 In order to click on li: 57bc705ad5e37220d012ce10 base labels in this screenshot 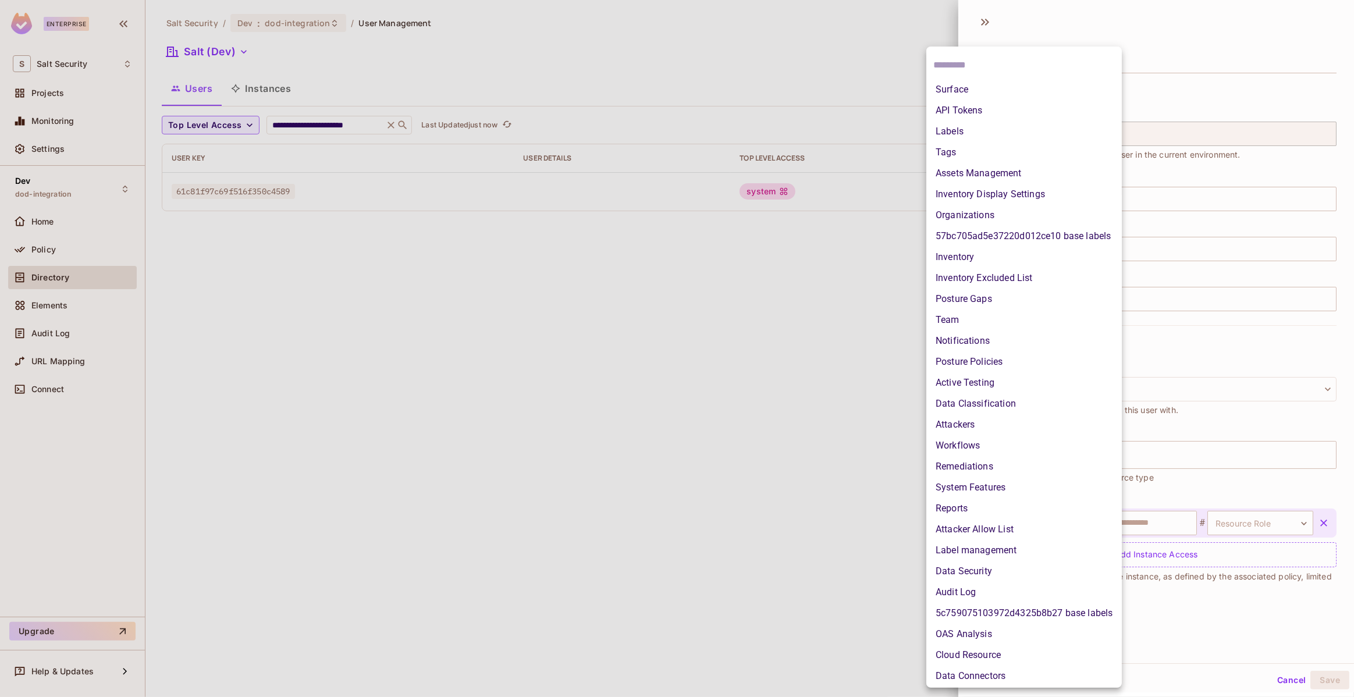, I will do `click(1024, 236)`.